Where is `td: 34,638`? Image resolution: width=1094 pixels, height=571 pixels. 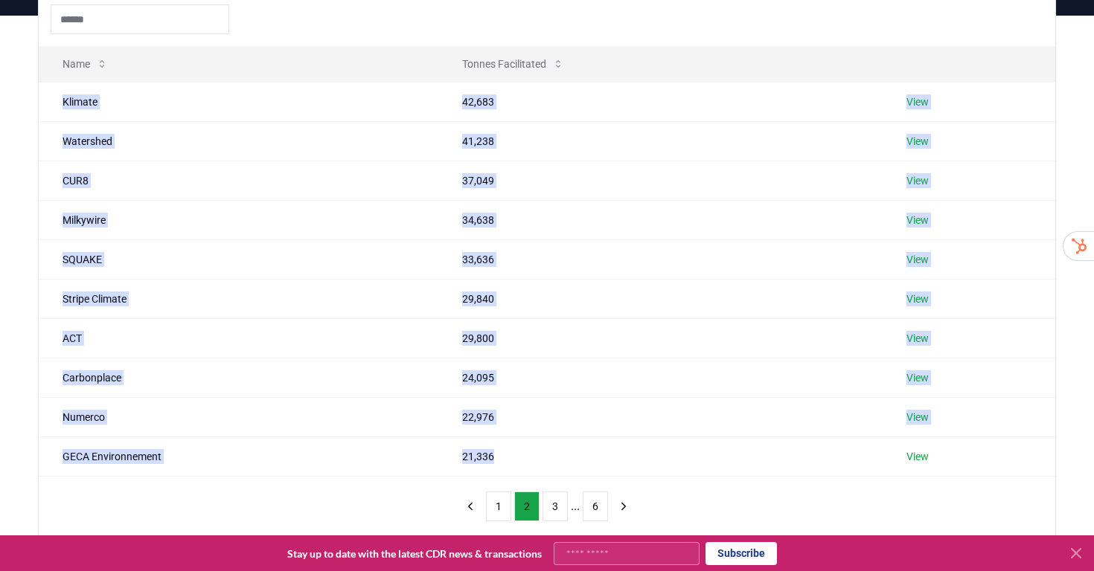 td: 34,638 is located at coordinates (660, 219).